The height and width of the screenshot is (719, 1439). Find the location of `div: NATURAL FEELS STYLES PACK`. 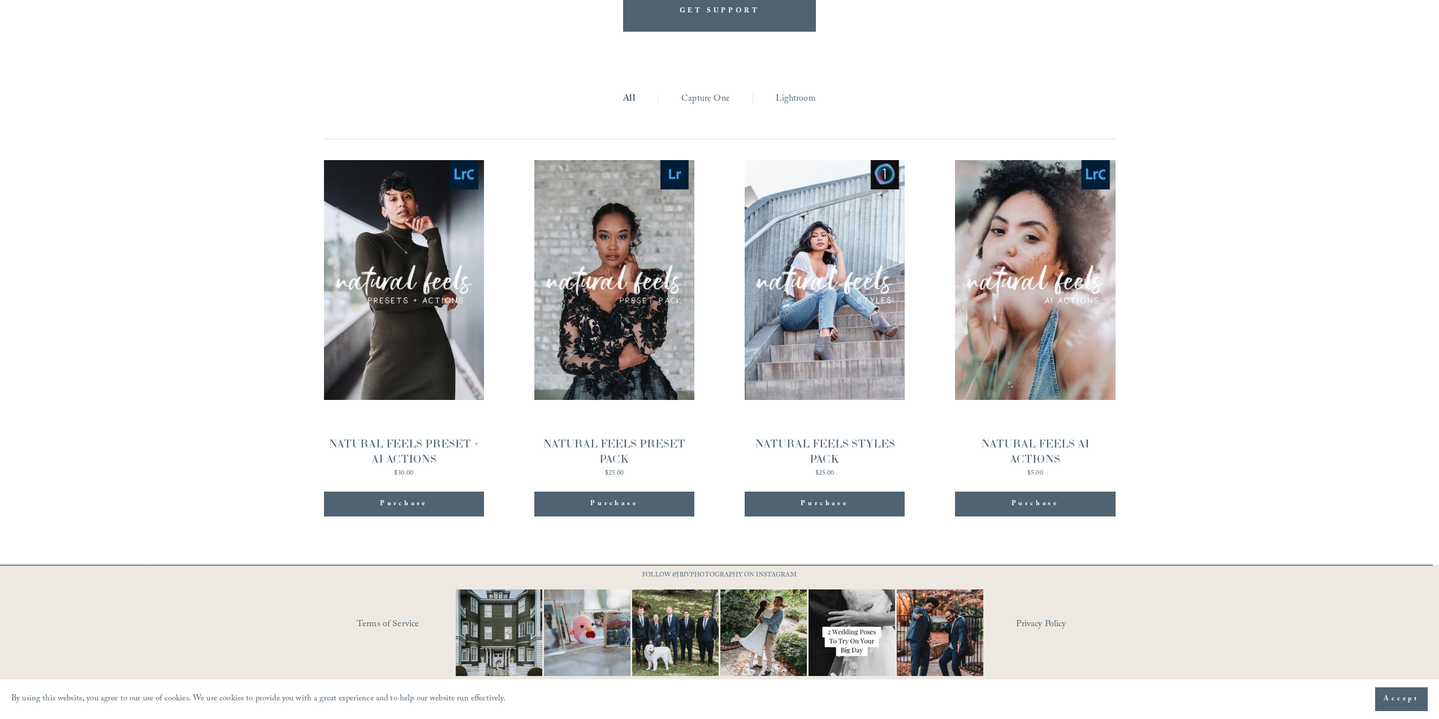

div: NATURAL FEELS STYLES PACK is located at coordinates (824, 451).